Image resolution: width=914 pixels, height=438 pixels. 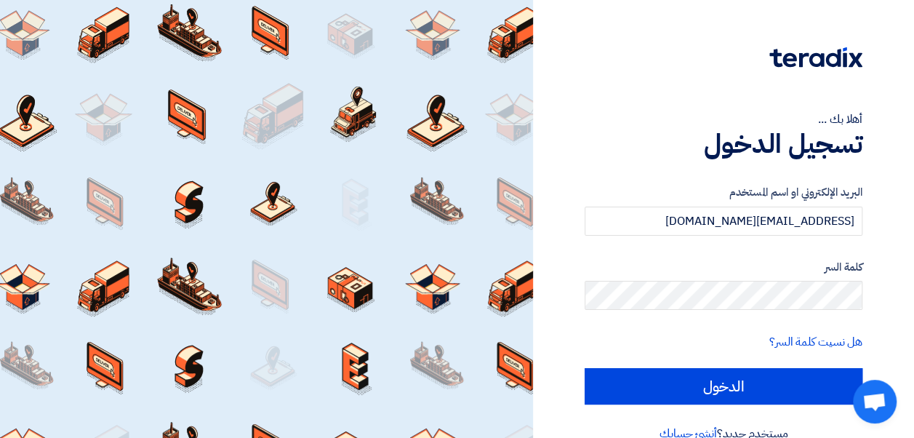 What do you see at coordinates (724, 144) in the screenshot?
I see `h1: تسجيل الدخول` at bounding box center [724, 144].